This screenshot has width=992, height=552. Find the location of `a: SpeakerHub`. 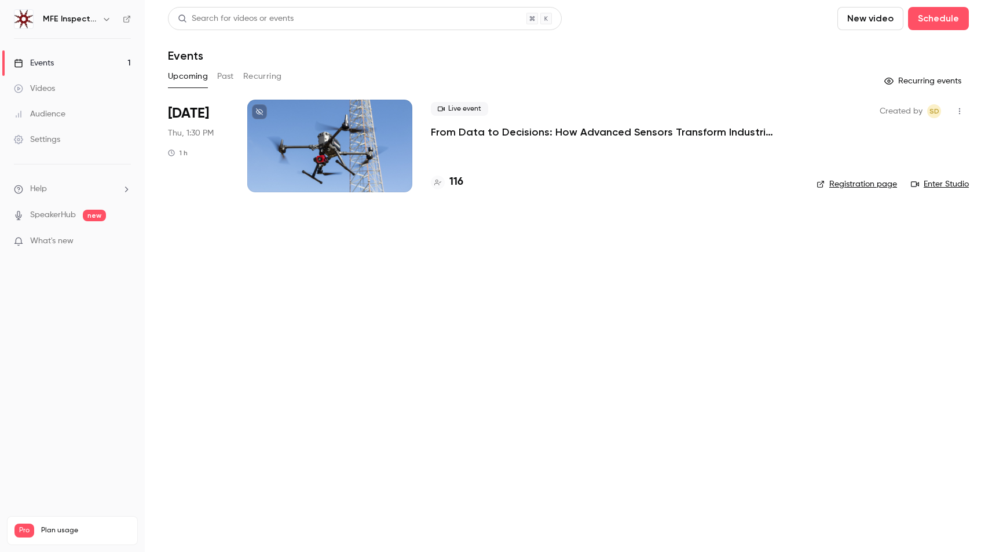

a: SpeakerHub is located at coordinates (53, 215).